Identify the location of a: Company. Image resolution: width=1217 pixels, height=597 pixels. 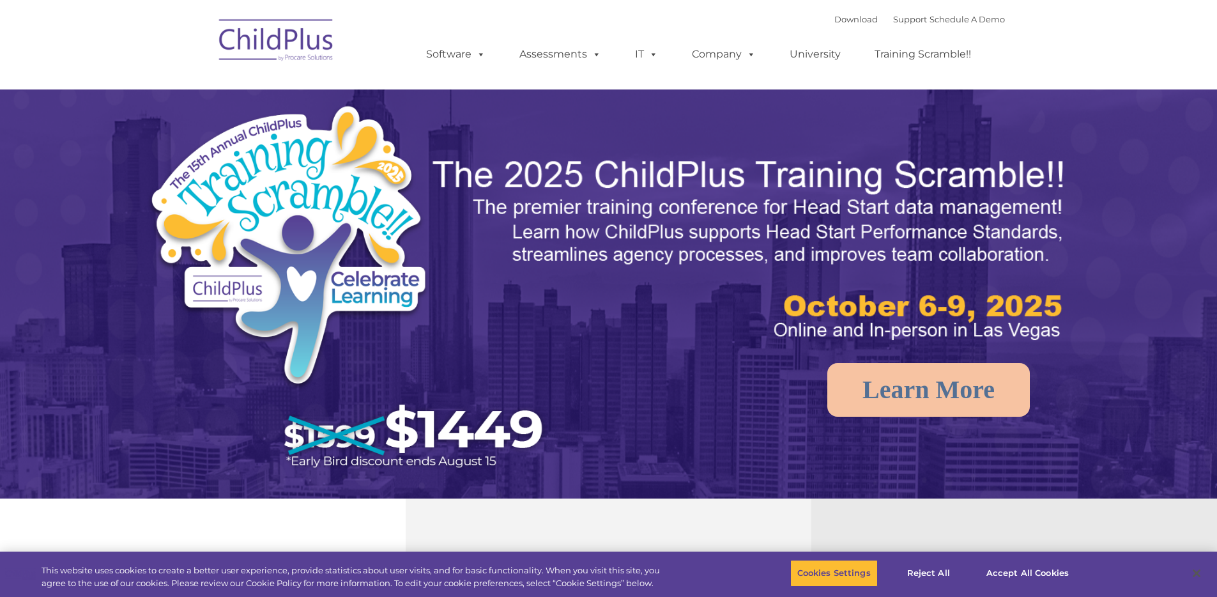
(724, 54).